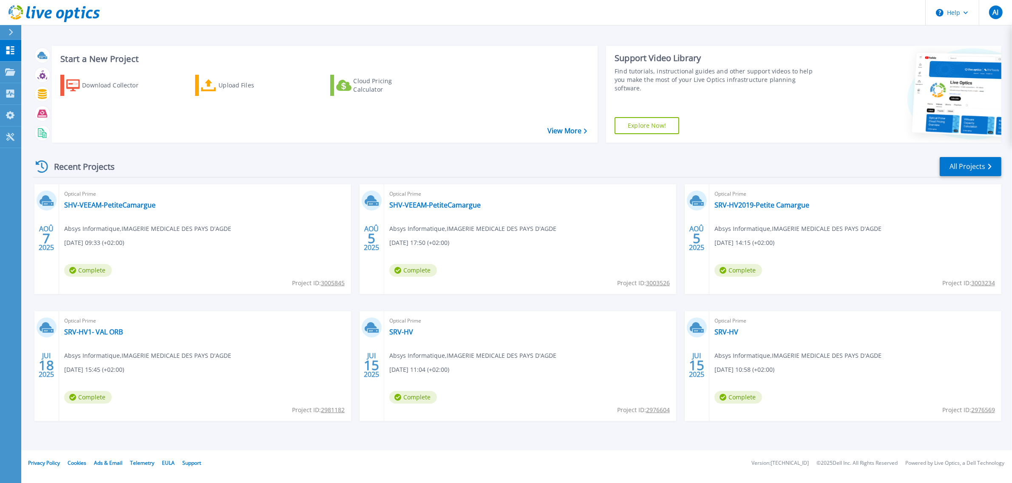 The image size is (1012, 483). Describe the element at coordinates (333, 283) in the screenshot. I see `tcxspan: Call 3005845 via 3CX` at that location.